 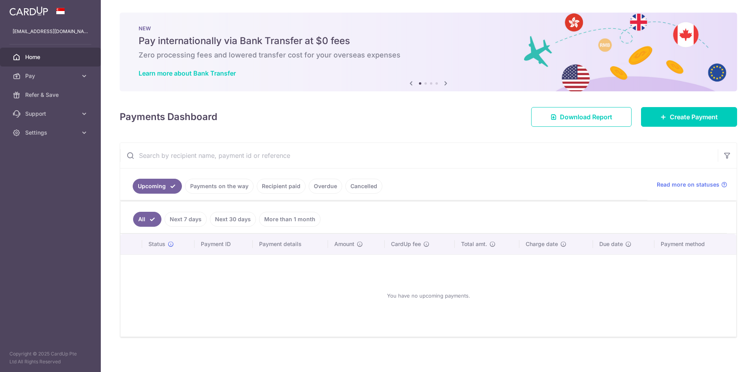 I want to click on span: Due date, so click(x=611, y=244).